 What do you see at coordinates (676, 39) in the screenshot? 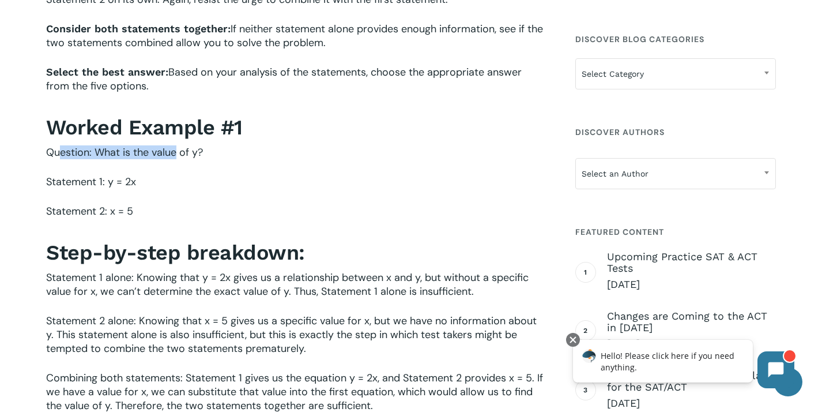
I see `h4: Discover Blog Categories` at bounding box center [676, 39].